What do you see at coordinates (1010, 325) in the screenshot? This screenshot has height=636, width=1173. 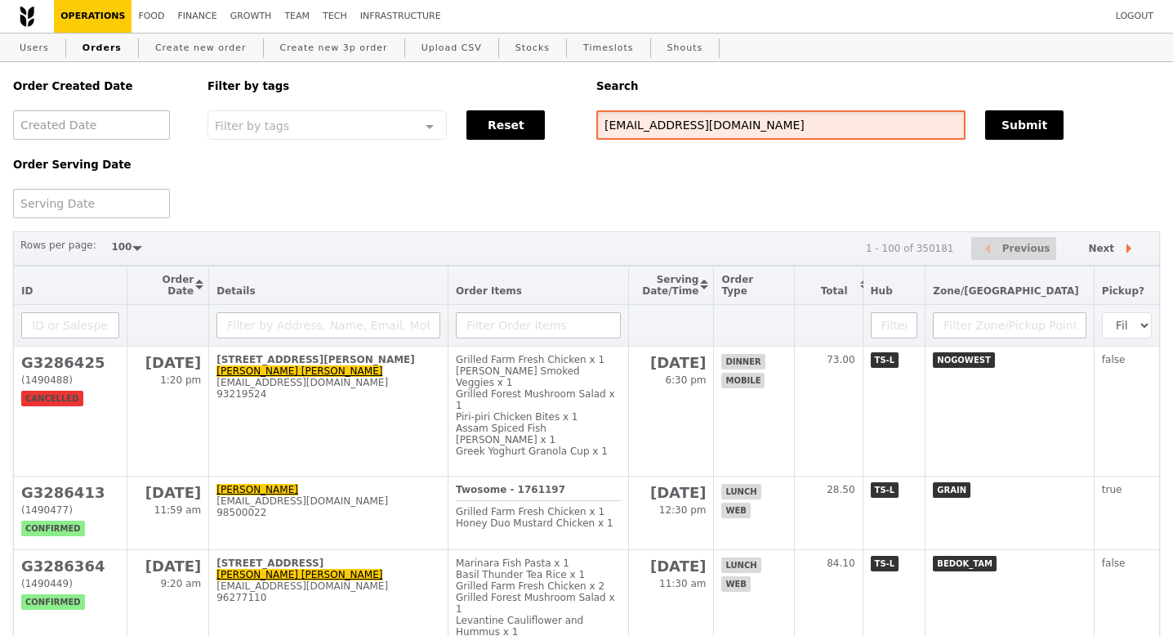 I see `input: Filter Zone/Pickup Point` at bounding box center [1010, 325].